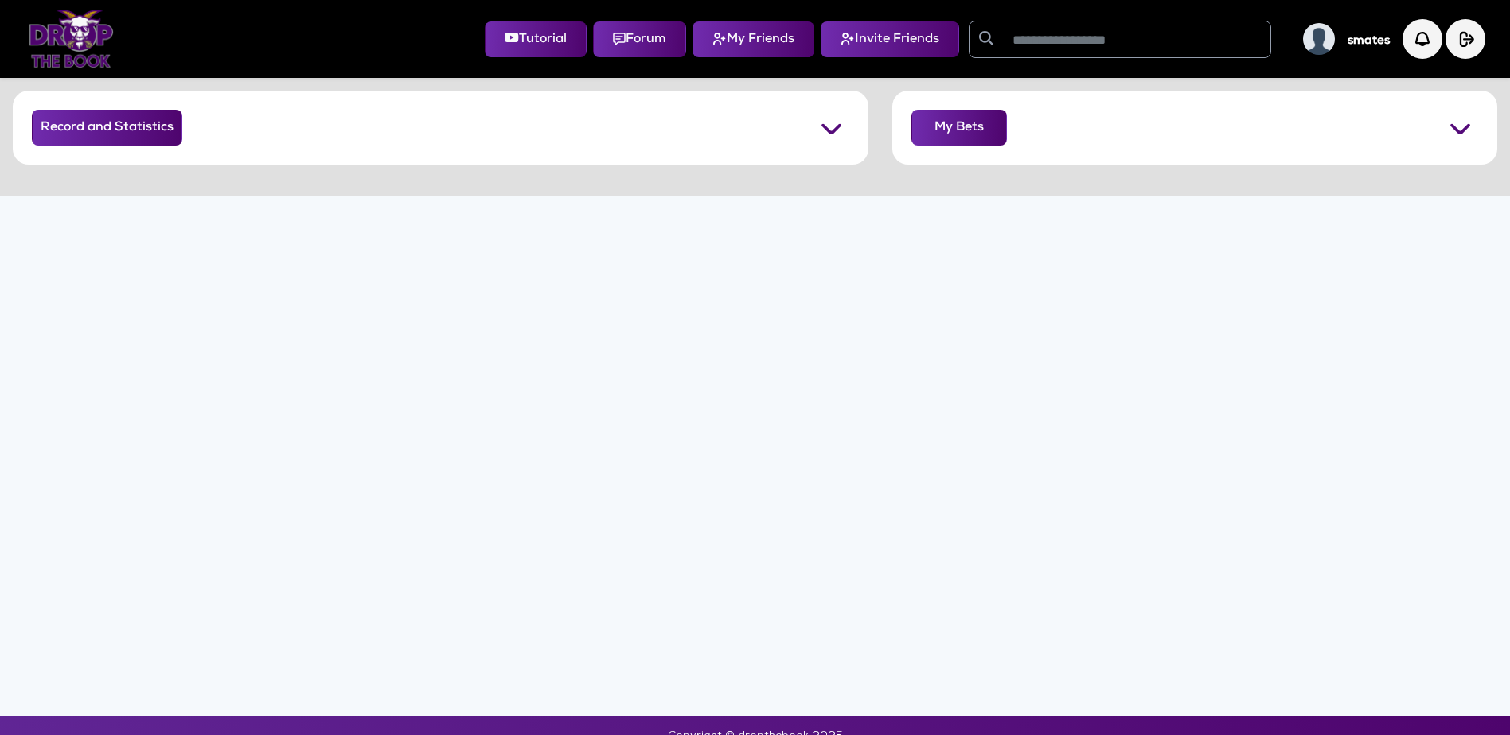  Describe the element at coordinates (959, 127) in the screenshot. I see `button: My Bets` at that location.